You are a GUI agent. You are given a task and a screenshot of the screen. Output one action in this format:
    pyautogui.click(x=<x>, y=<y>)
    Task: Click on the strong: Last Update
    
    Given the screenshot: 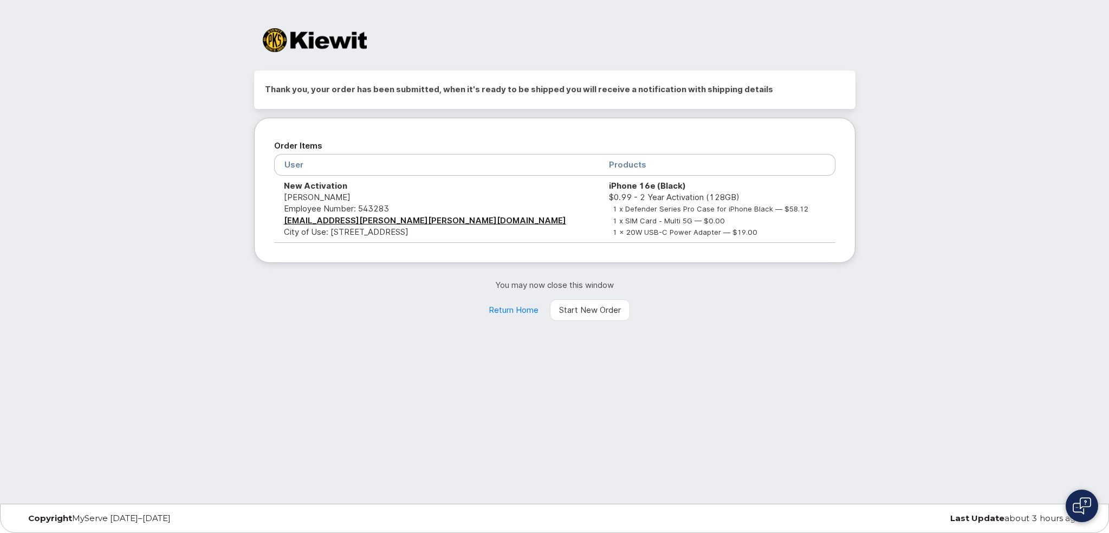 What is the action you would take?
    pyautogui.click(x=977, y=517)
    